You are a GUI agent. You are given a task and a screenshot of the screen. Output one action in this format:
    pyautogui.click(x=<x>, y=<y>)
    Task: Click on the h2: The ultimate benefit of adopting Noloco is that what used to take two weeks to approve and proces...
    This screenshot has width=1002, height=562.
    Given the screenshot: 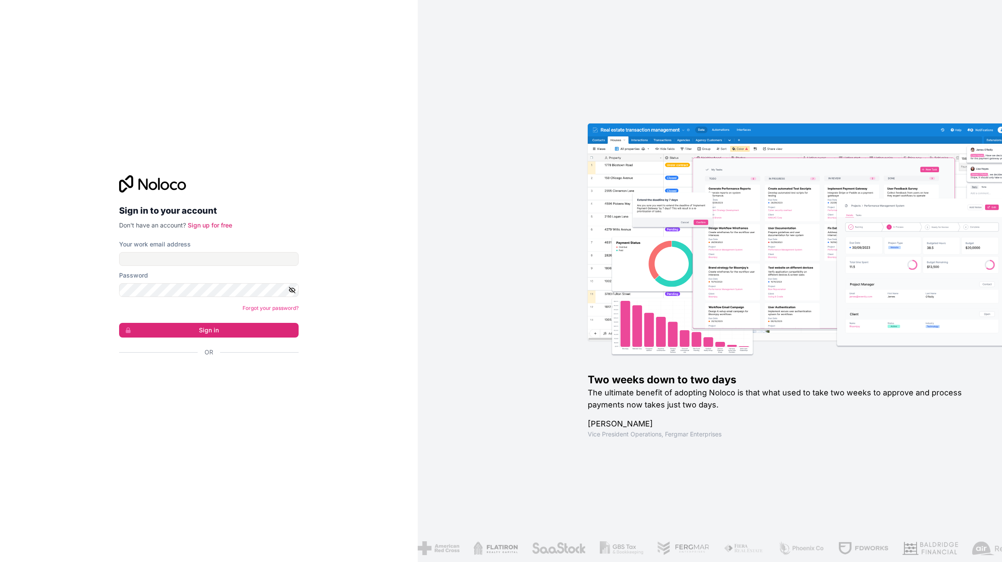 What is the action you would take?
    pyautogui.click(x=781, y=399)
    